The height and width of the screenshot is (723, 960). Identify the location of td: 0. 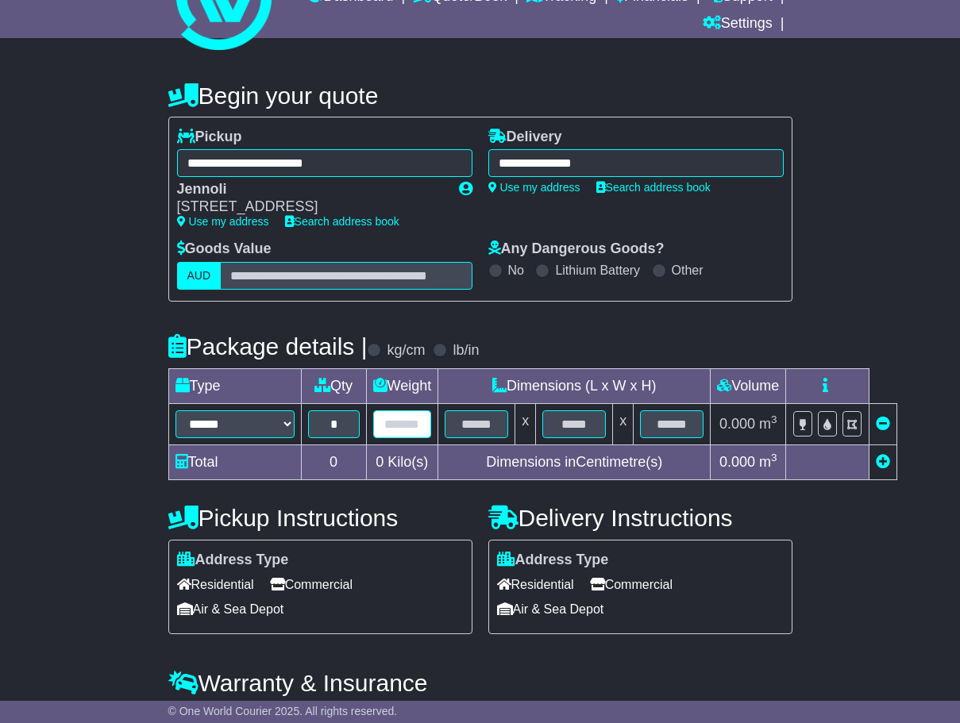
(333, 462).